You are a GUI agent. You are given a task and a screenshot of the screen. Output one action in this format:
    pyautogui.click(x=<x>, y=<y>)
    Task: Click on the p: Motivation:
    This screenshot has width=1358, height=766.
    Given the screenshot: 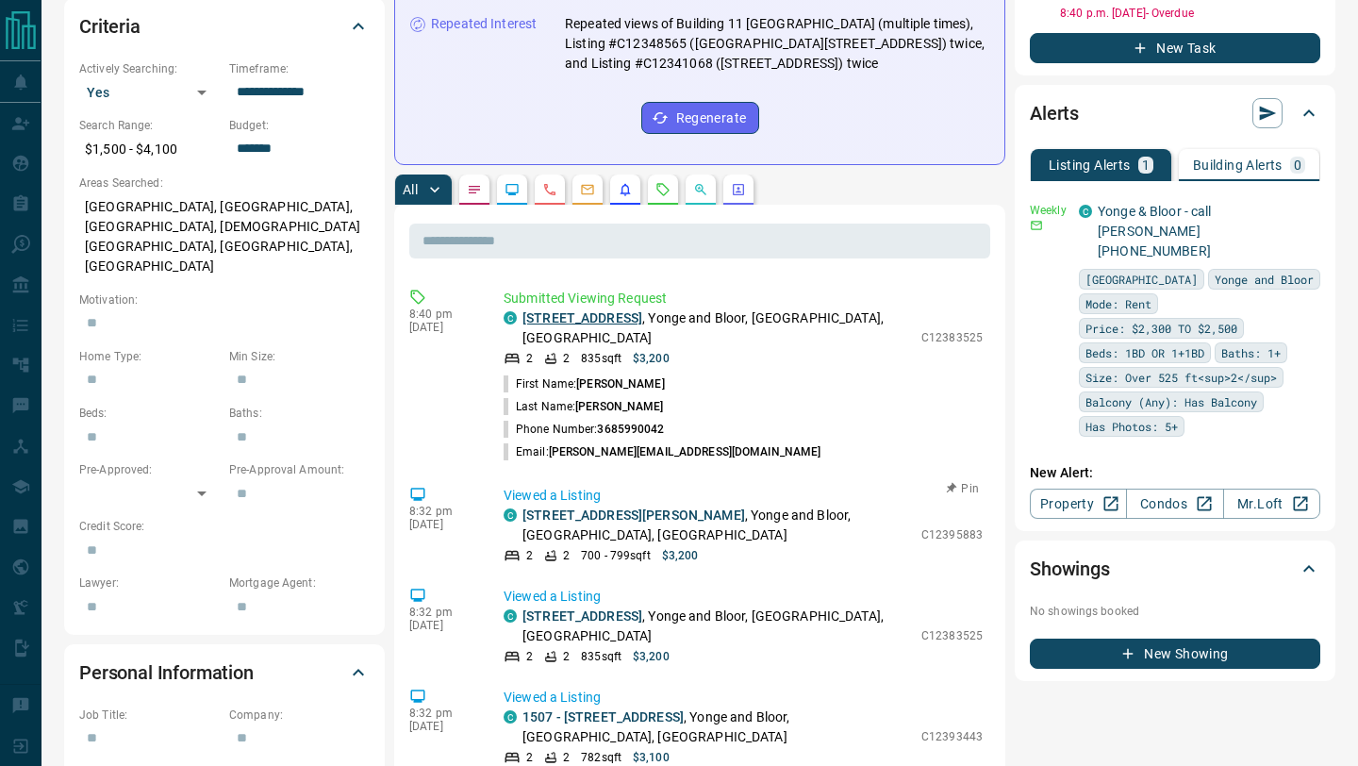 What is the action you would take?
    pyautogui.click(x=224, y=300)
    